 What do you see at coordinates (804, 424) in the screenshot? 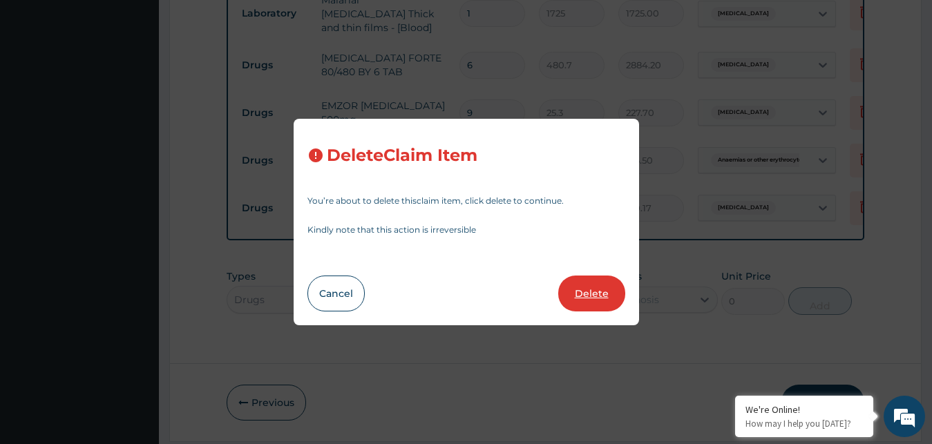
I see `p: How may I help you today?` at bounding box center [804, 424].